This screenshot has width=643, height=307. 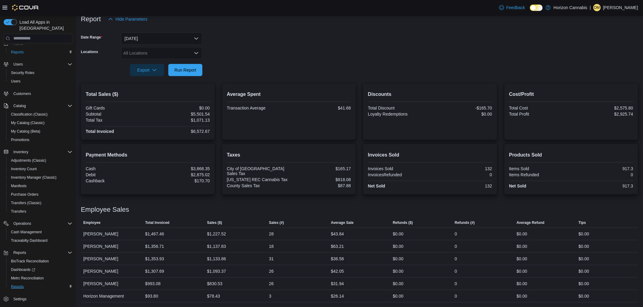 I want to click on button: Transfers, so click(x=40, y=212).